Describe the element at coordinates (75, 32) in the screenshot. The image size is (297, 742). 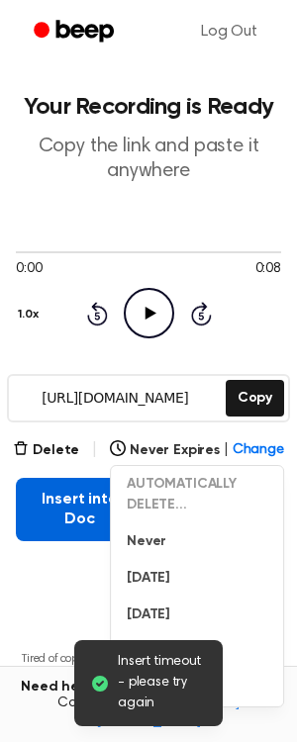
I see `a: Beep` at that location.